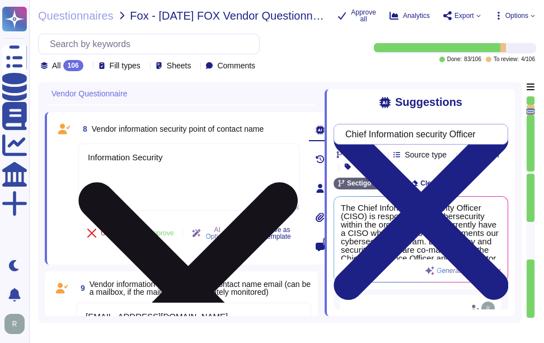 The height and width of the screenshot is (343, 544). Describe the element at coordinates (83, 129) in the screenshot. I see `span: 8` at that location.